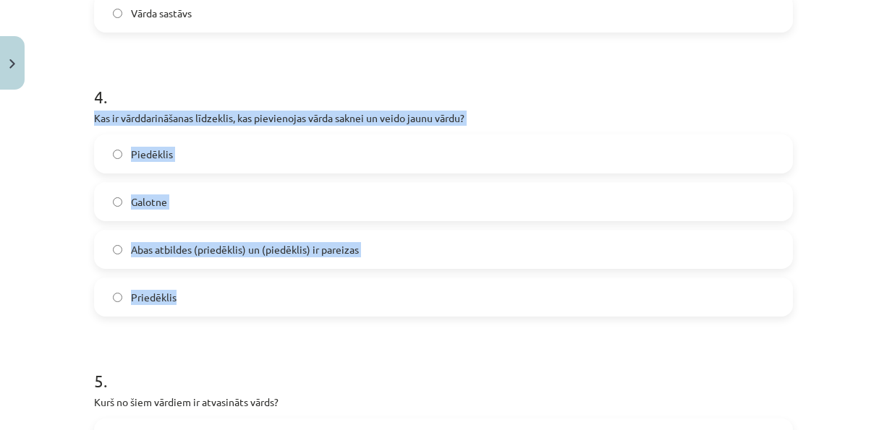 This screenshot has width=887, height=430. I want to click on input: Abas atbildes (priedēklis) un (piedēklis) ir pareizas, so click(117, 250).